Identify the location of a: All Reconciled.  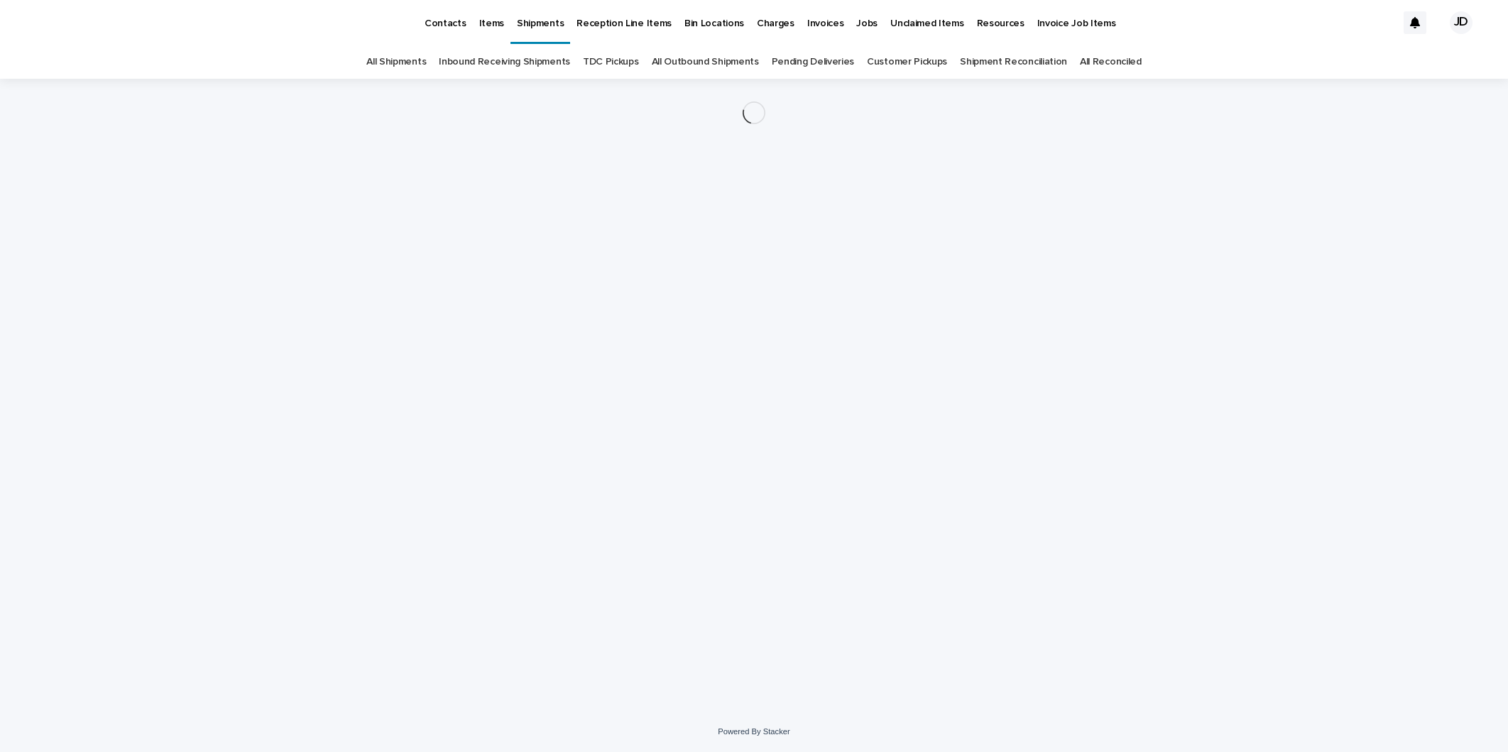
(1110, 62).